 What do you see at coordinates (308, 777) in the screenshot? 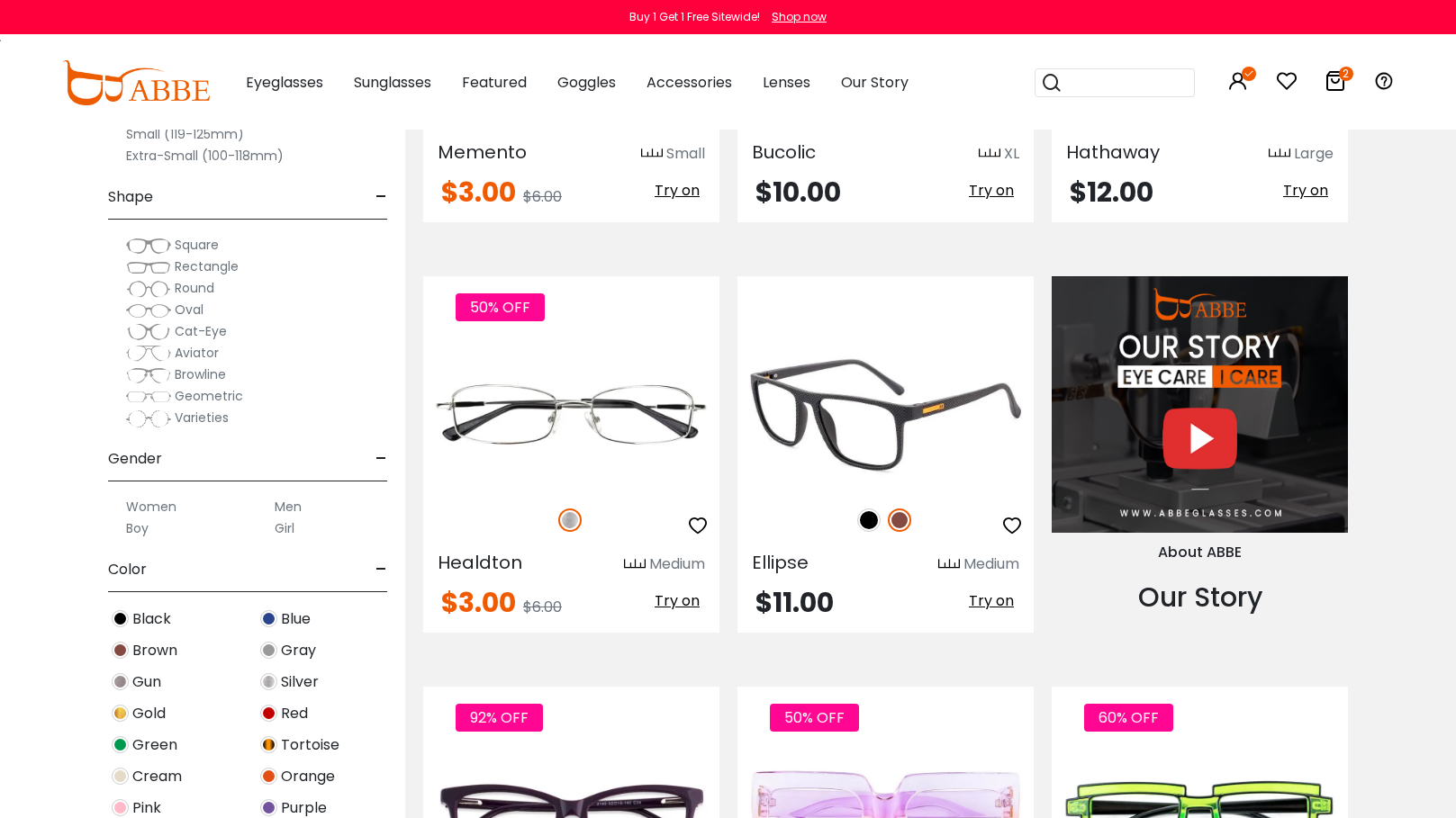
I see `span: Orange` at bounding box center [308, 777].